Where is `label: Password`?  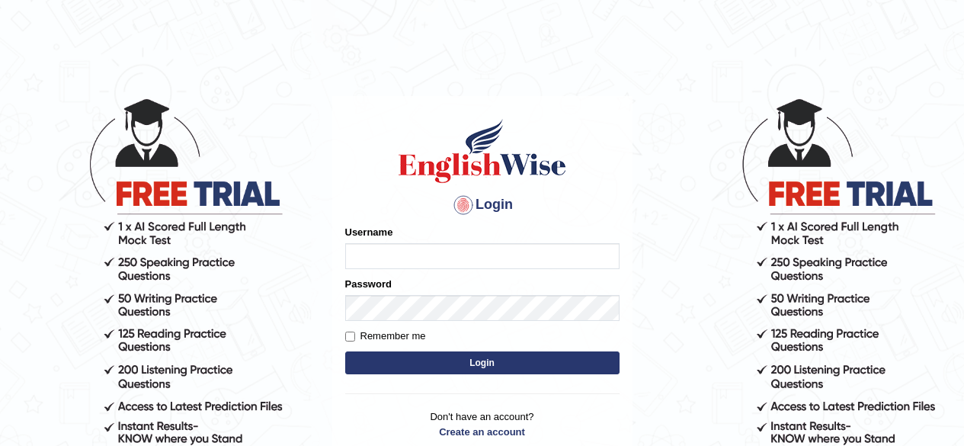 label: Password is located at coordinates (368, 283).